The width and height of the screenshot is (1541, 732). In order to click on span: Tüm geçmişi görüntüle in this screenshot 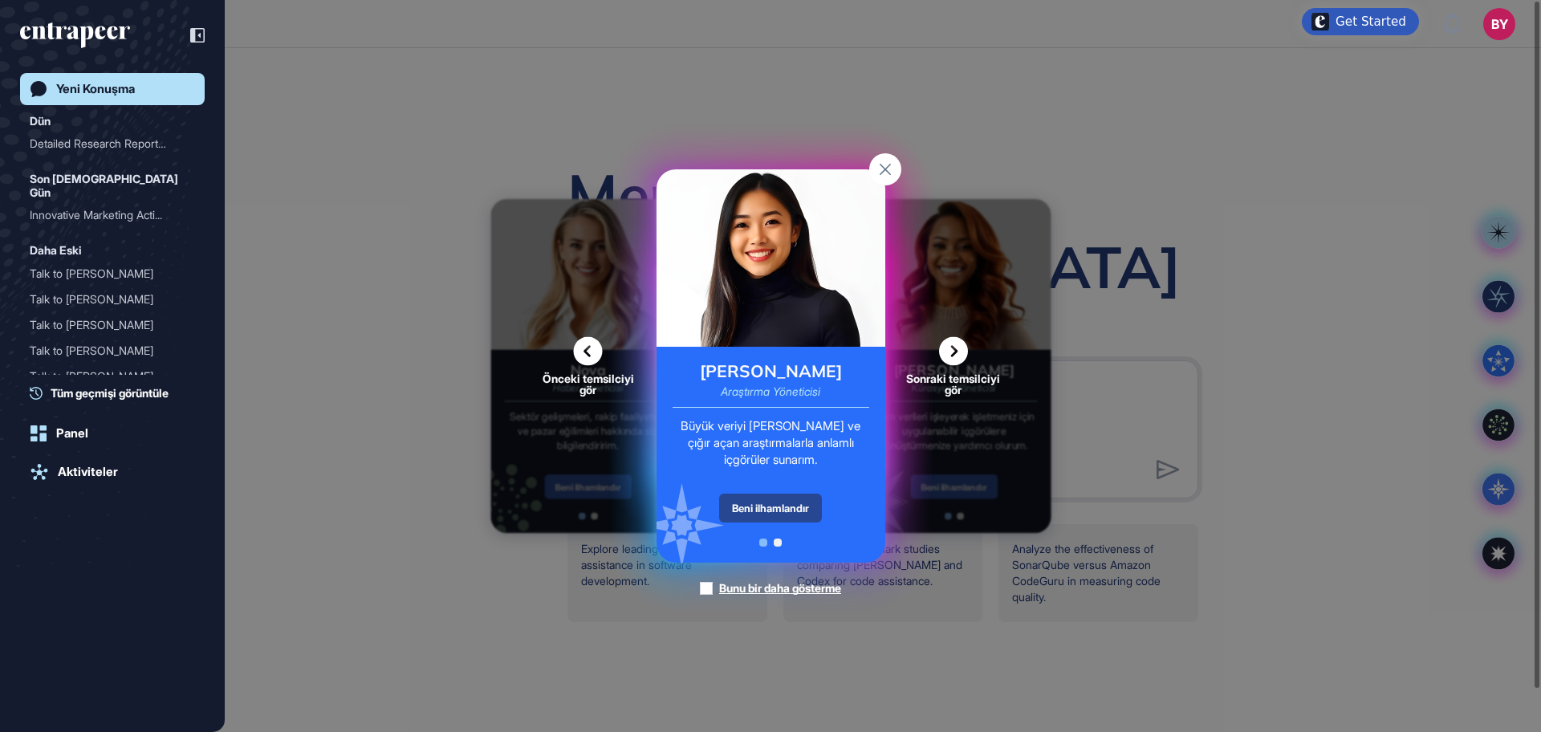, I will do `click(109, 393)`.